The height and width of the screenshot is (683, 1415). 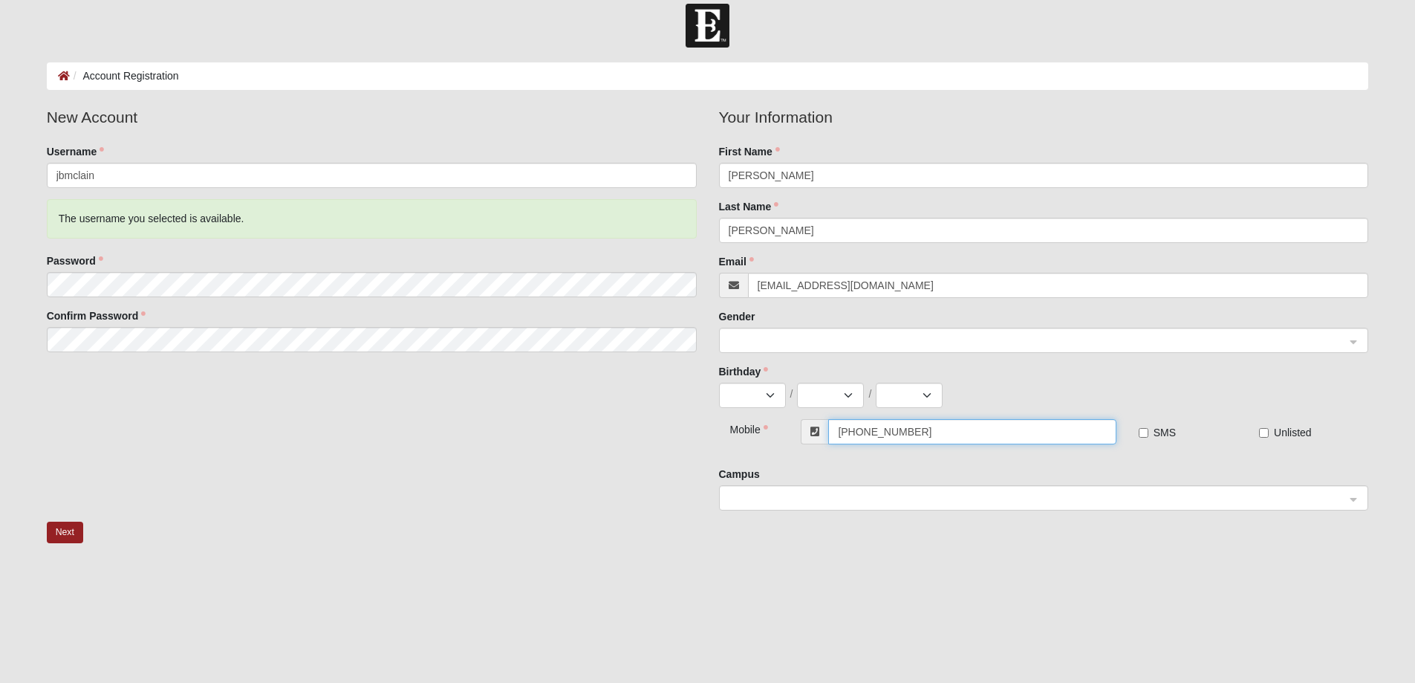 I want to click on label: Gender, so click(x=737, y=316).